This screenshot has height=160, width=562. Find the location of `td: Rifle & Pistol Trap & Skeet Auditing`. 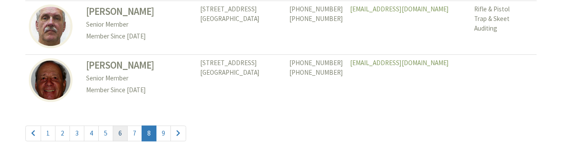

td: Rifle & Pistol Trap & Skeet Auditing is located at coordinates (503, 28).